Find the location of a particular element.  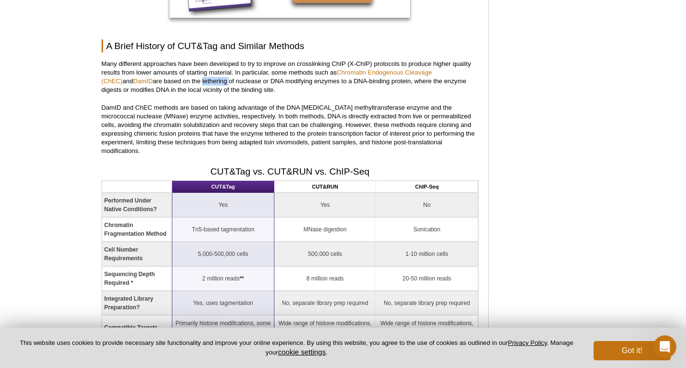

td: 2 million reads is located at coordinates (223, 279).